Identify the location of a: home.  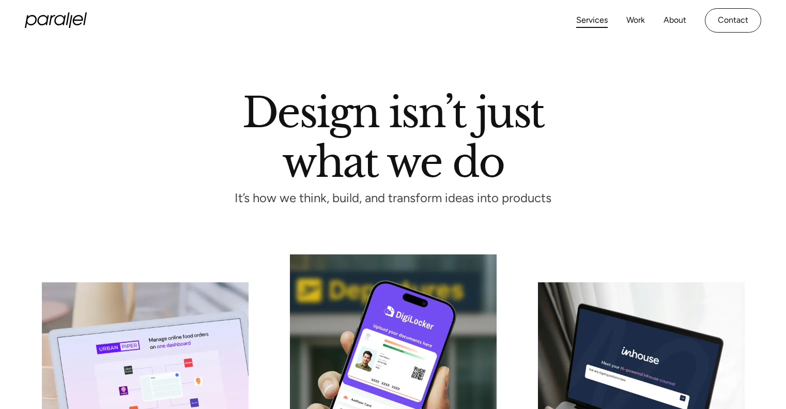
(56, 20).